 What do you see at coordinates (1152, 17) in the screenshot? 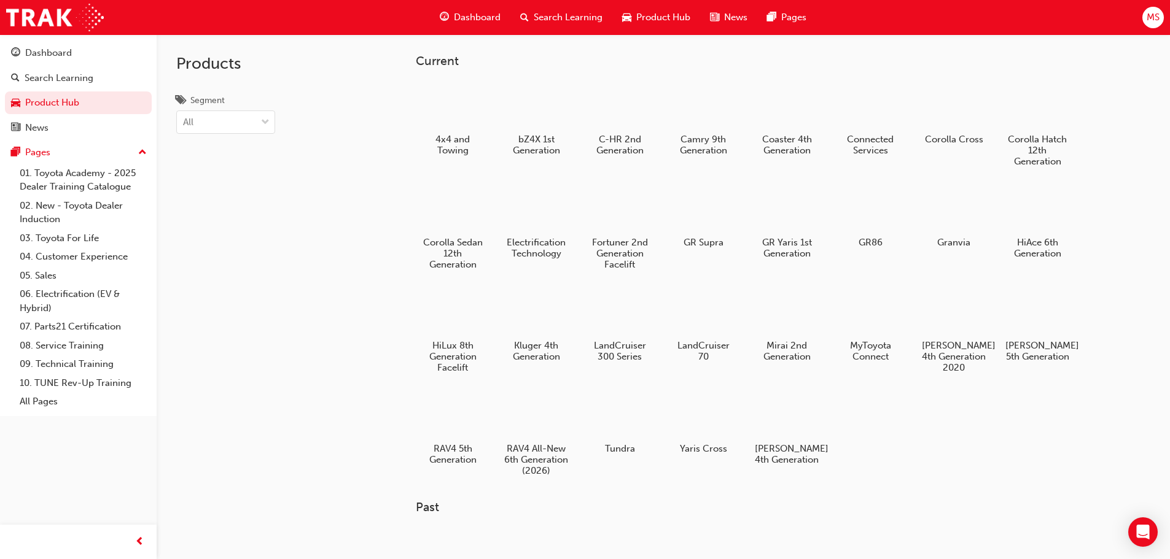
I see `span: MS` at bounding box center [1152, 17].